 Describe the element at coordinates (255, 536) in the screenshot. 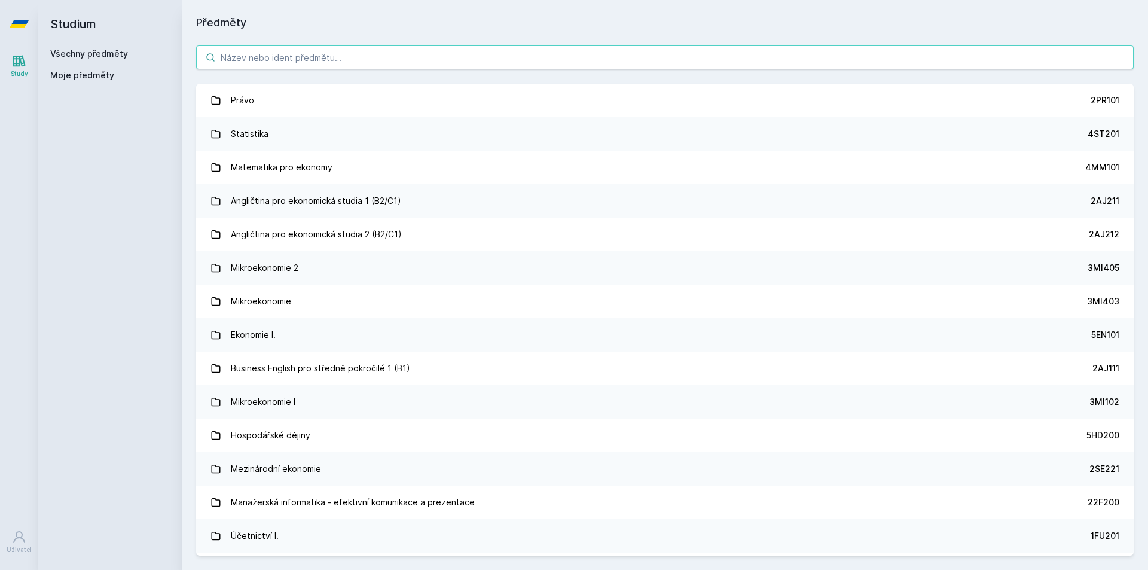

I see `div: Účetnictví I.` at that location.